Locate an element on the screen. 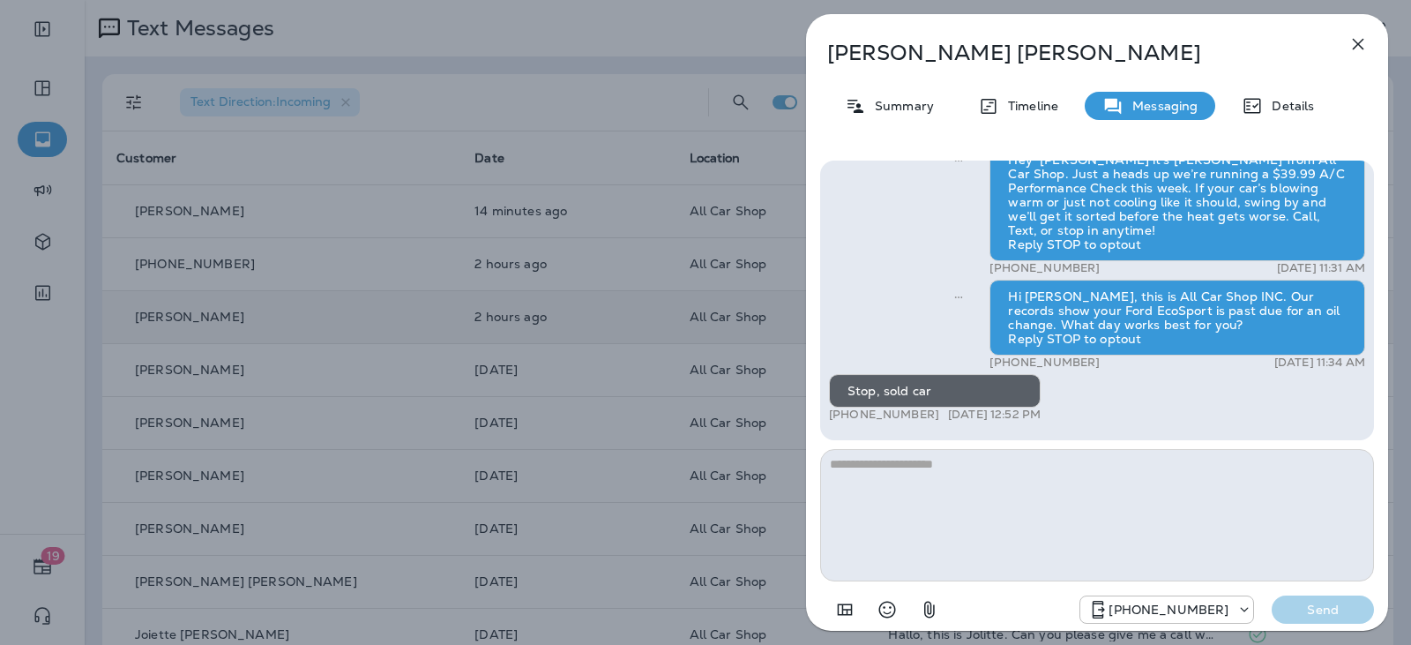 The width and height of the screenshot is (1411, 645). button: Select an emoji is located at coordinates (887, 610).